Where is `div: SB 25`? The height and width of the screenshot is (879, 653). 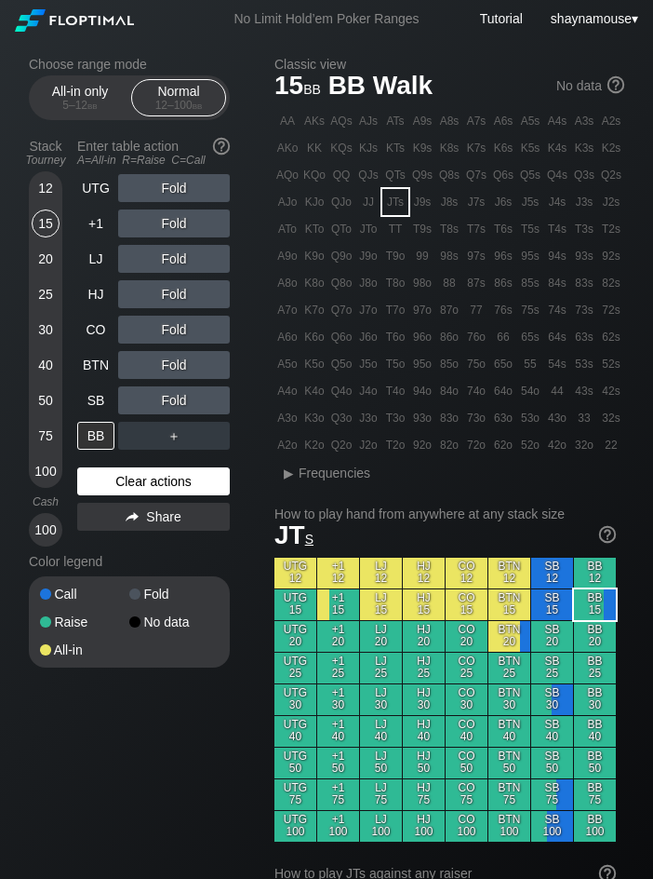 div: SB 25 is located at coordinates (552, 667).